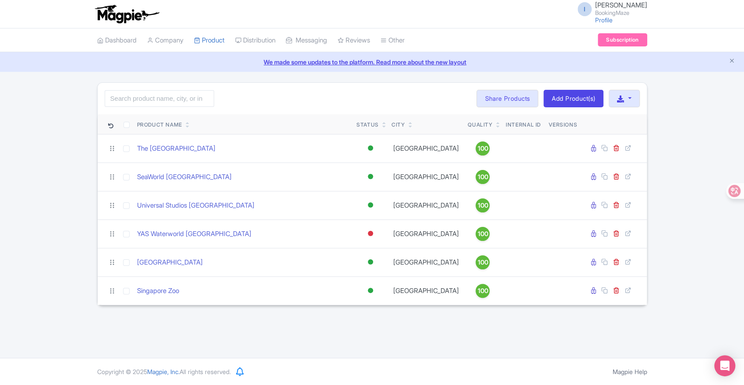 The width and height of the screenshot is (744, 385). Describe the element at coordinates (164, 371) in the screenshot. I see `div: Copyright © 2025 All rights reserved.` at that location.